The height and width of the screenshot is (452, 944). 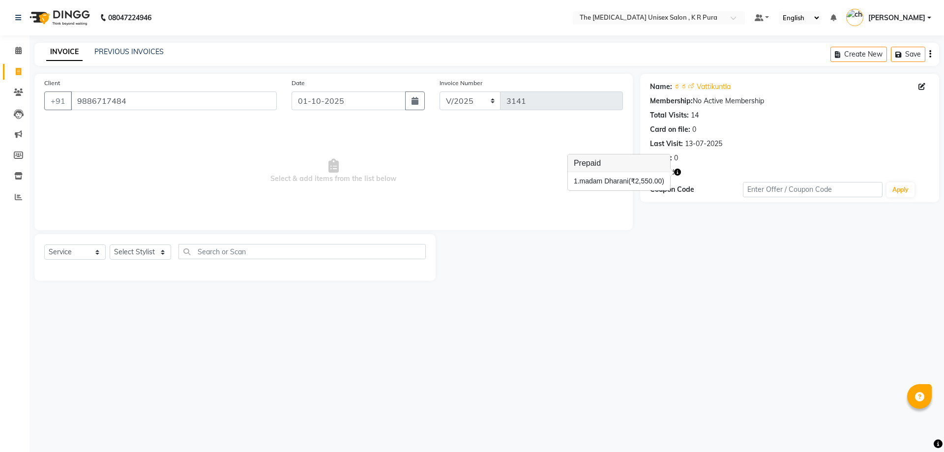 What do you see at coordinates (694, 115) in the screenshot?
I see `div: 14` at bounding box center [694, 115].